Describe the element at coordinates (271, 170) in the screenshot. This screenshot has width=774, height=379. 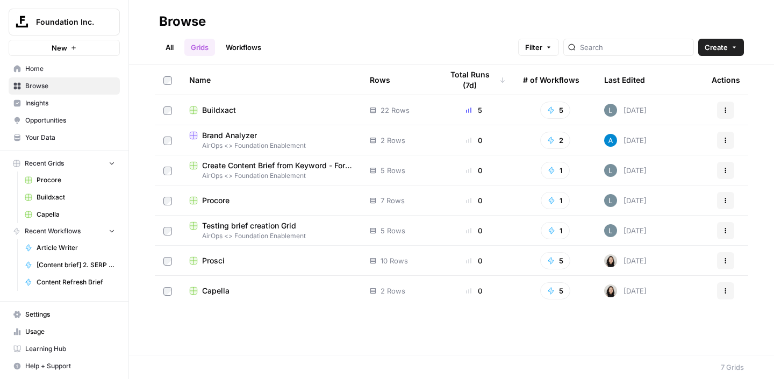
I see `a: Create Content Brief from Keyword - Fork GridAirOps <> Foundation Enablement` at that location.